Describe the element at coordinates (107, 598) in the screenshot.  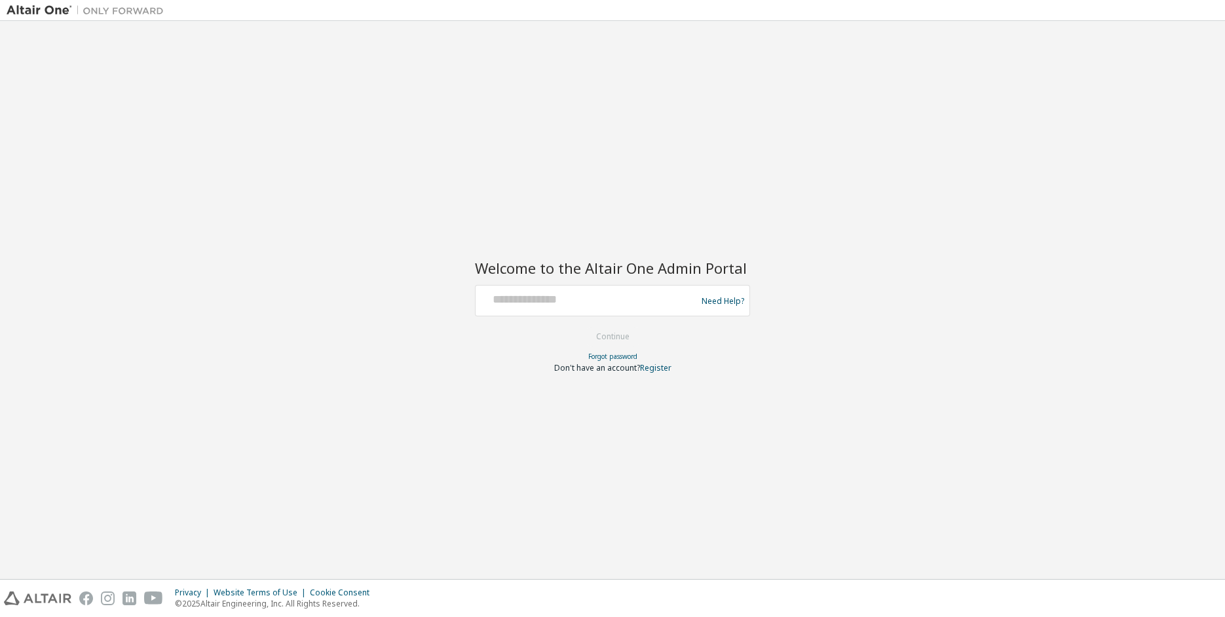
I see `img: instagram.svg` at that location.